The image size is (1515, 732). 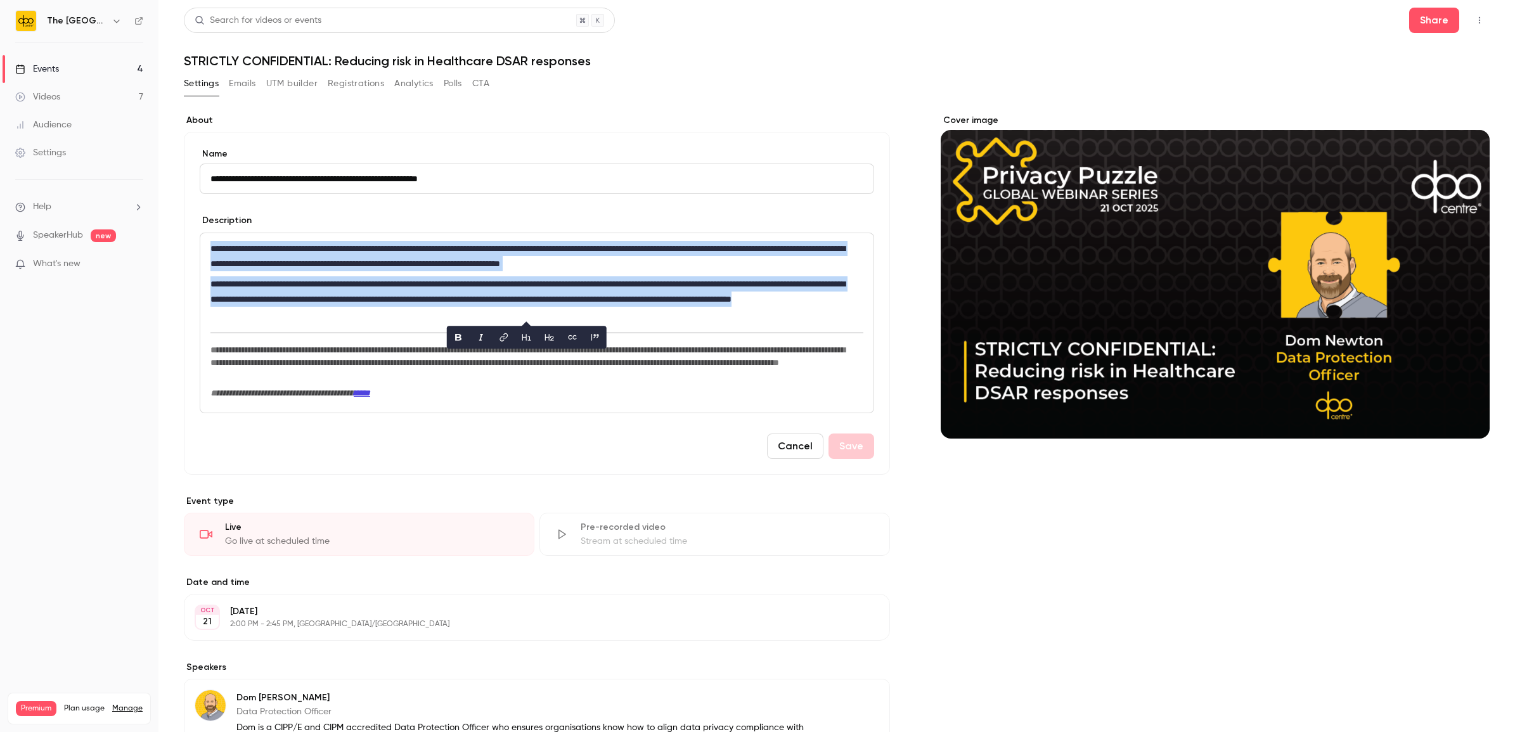 What do you see at coordinates (37, 97) in the screenshot?
I see `div: Videos` at bounding box center [37, 97].